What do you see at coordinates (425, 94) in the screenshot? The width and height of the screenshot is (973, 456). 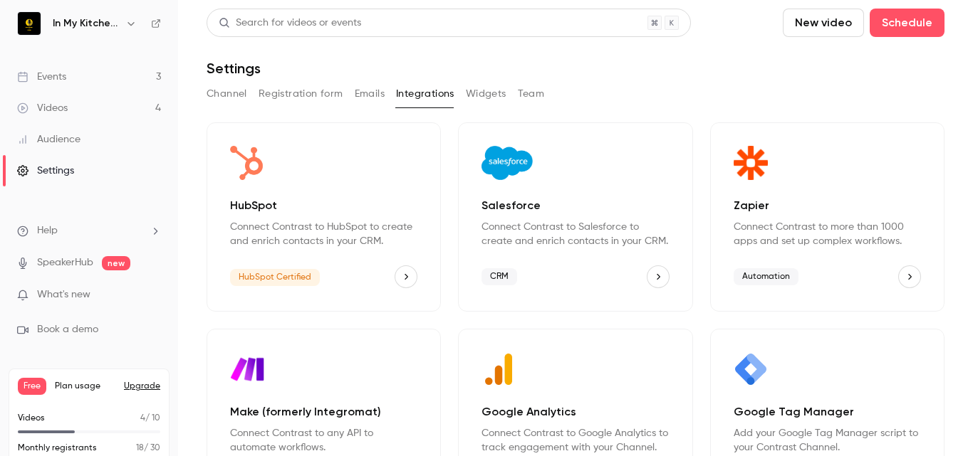 I see `button: Integrations` at bounding box center [425, 94].